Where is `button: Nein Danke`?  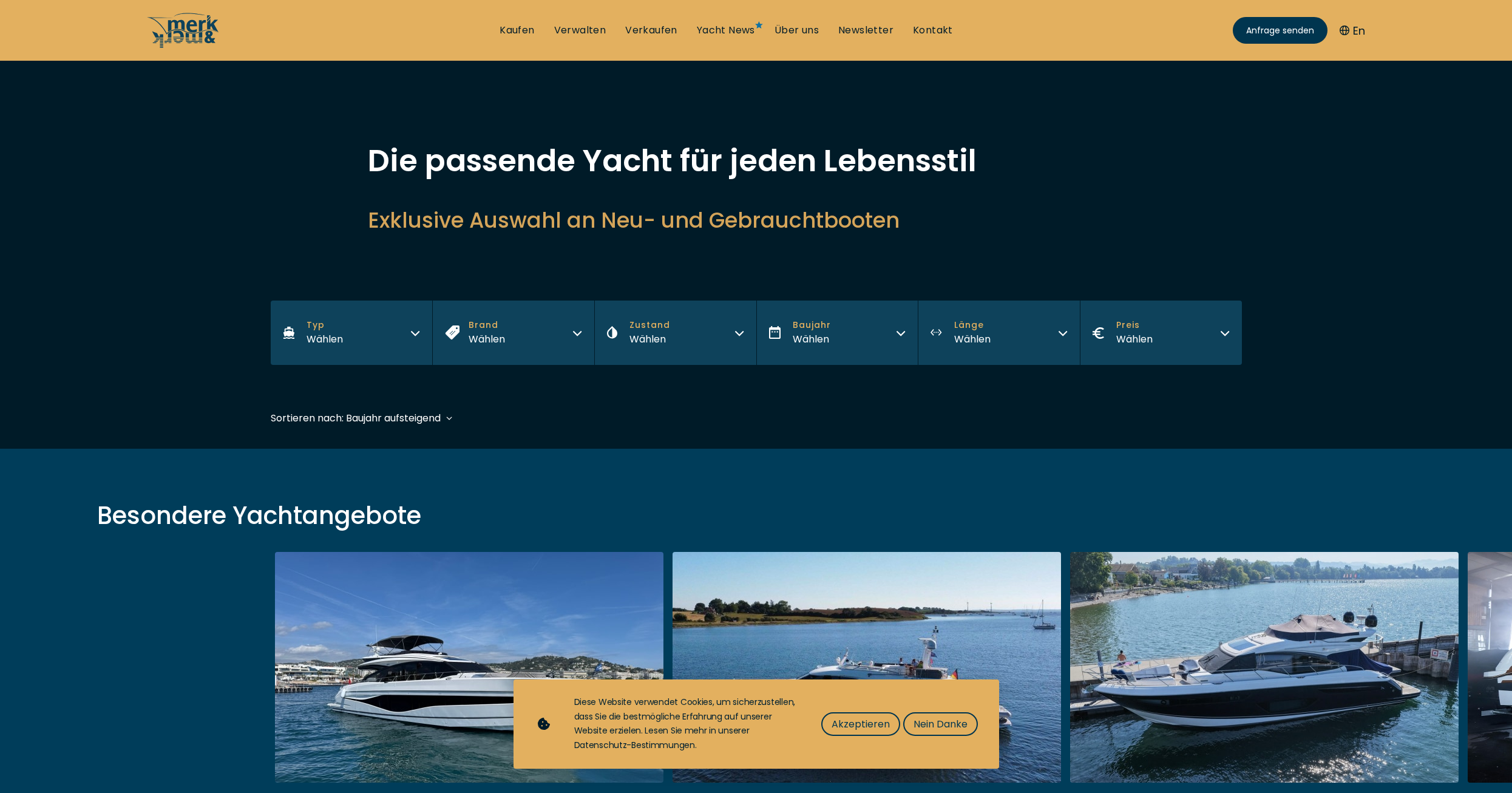
button: Nein Danke is located at coordinates (940, 724).